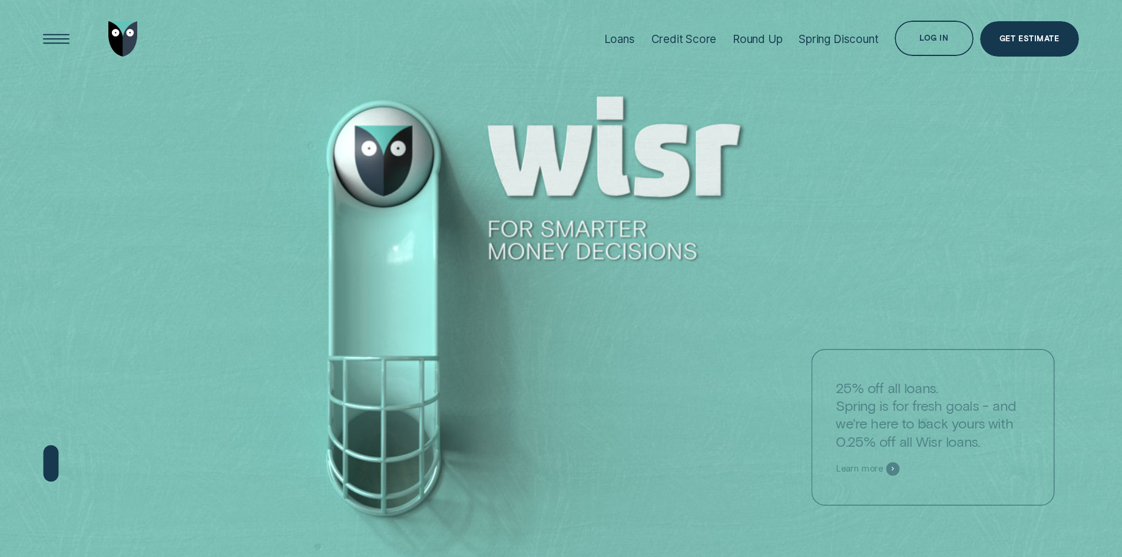 The width and height of the screenshot is (1122, 557). Describe the element at coordinates (838, 39) in the screenshot. I see `div: Spring Discount` at that location.